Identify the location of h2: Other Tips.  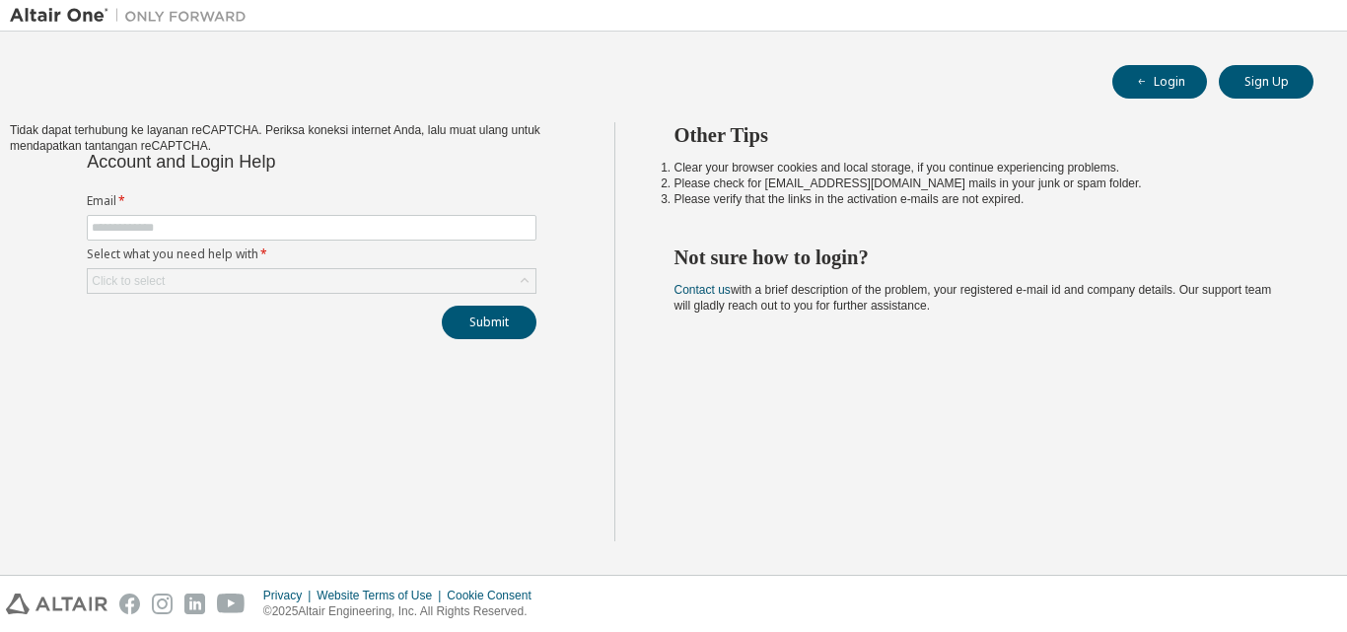
(977, 135).